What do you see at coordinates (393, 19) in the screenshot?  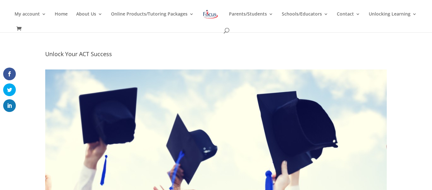 I see `a: Unlocking Learning` at bounding box center [393, 19].